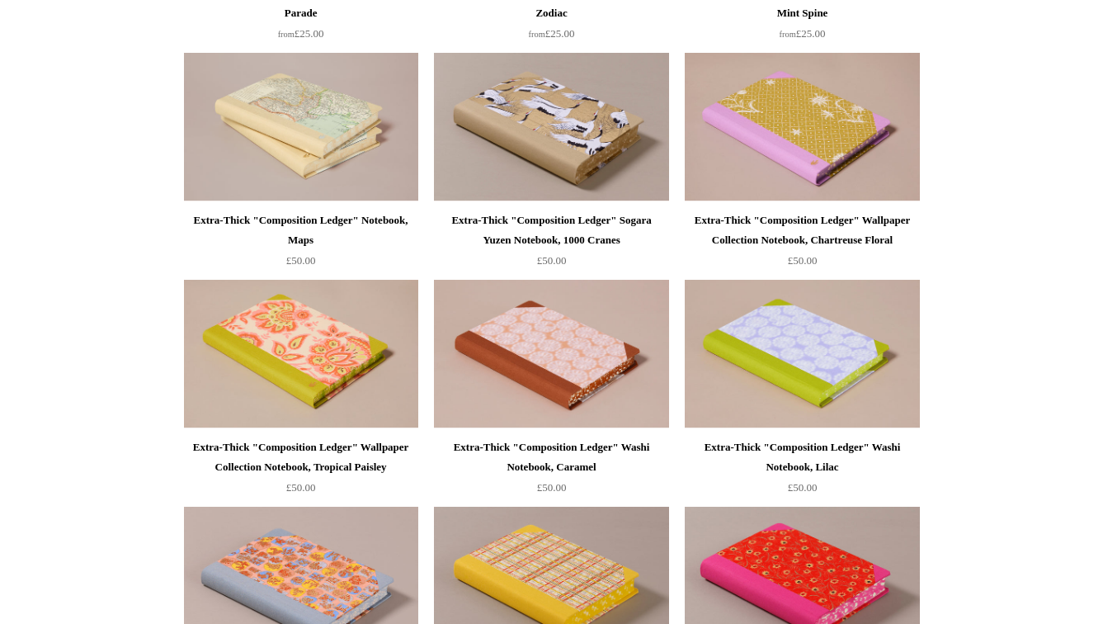 The width and height of the screenshot is (1103, 624). Describe the element at coordinates (802, 127) in the screenshot. I see `img: Extra-Thick "Composition Ledger" Wallpaper Collection Notebook, Chartreuse Floral` at that location.